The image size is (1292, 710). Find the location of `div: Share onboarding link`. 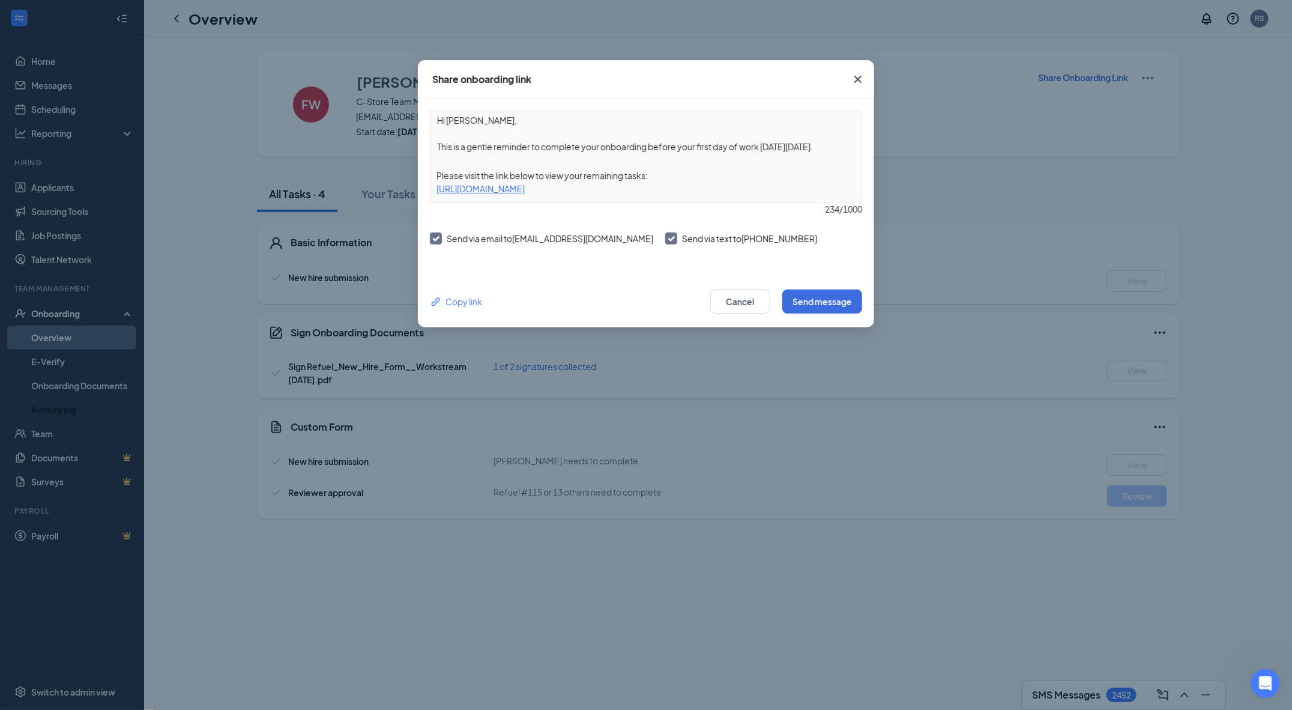

div: Share onboarding link is located at coordinates (482, 79).